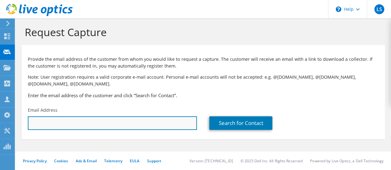 This screenshot has width=391, height=170. I want to click on a: Privacy Policy, so click(35, 161).